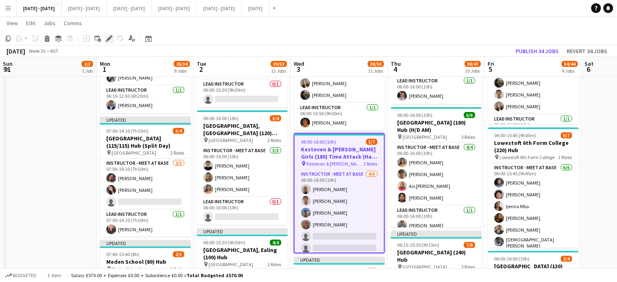  I want to click on a: Edit, so click(30, 23).